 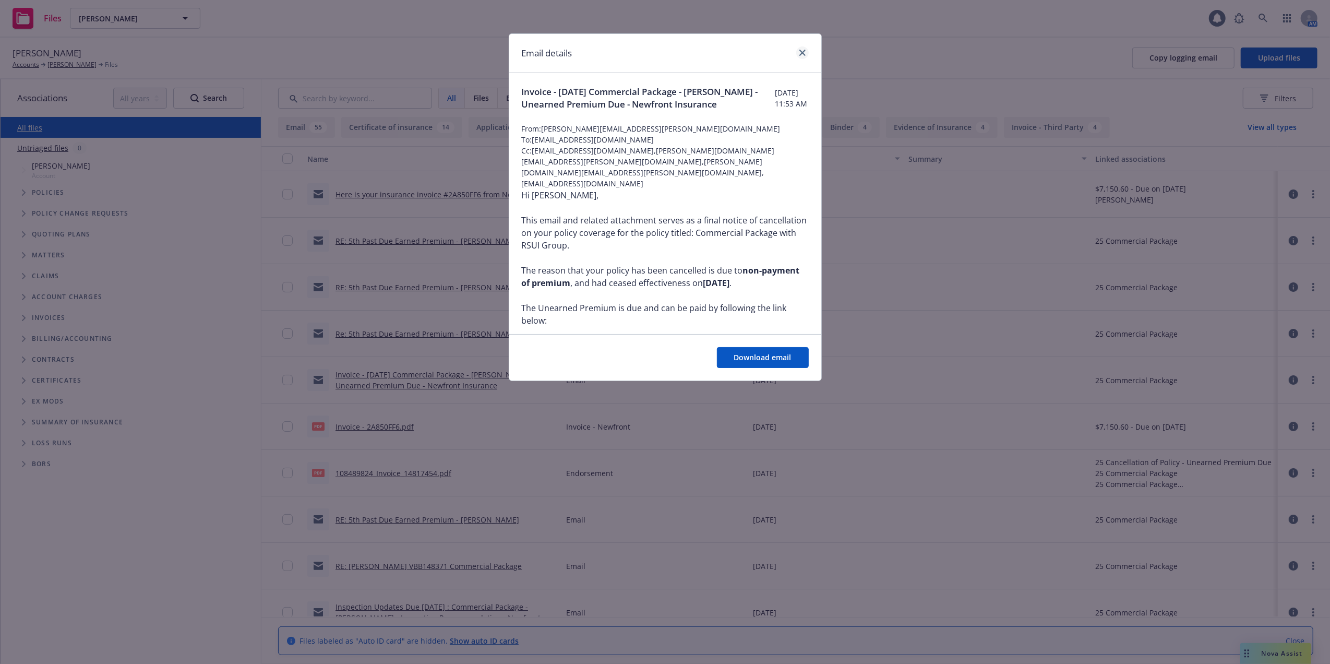 I want to click on b: non-payment of premium, so click(x=661, y=277).